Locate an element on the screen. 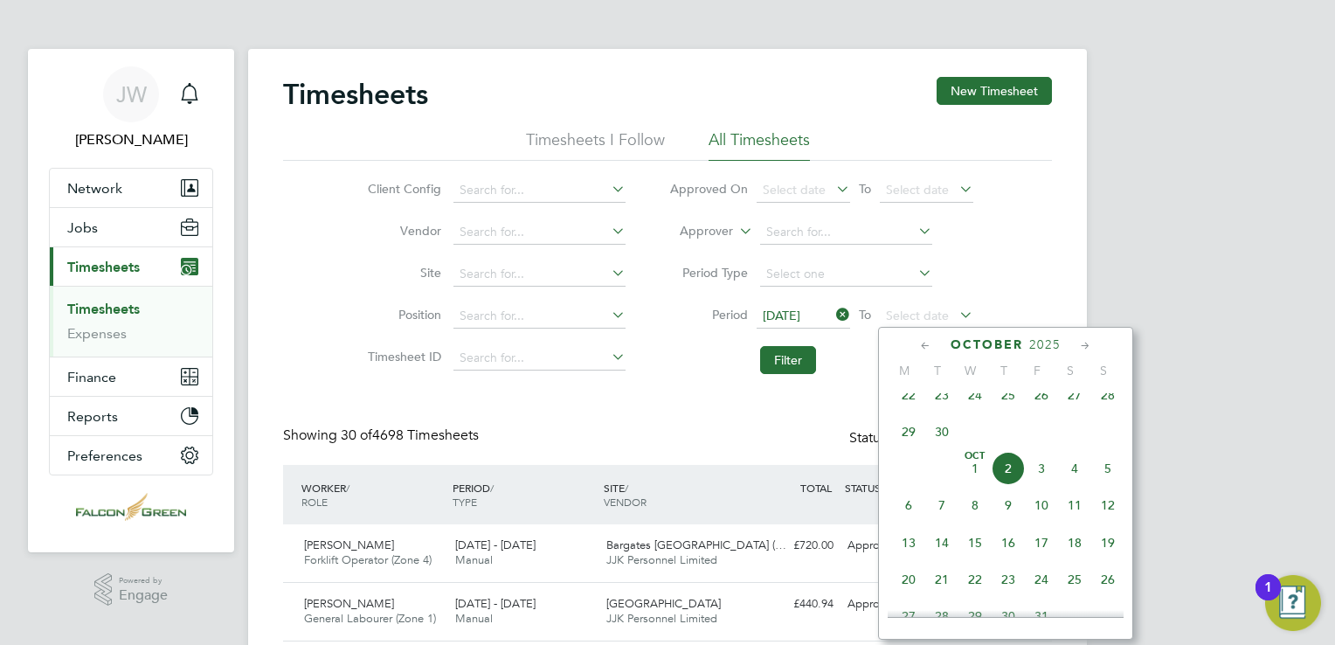 Image resolution: width=1335 pixels, height=645 pixels. span: 24 is located at coordinates (1041, 579).